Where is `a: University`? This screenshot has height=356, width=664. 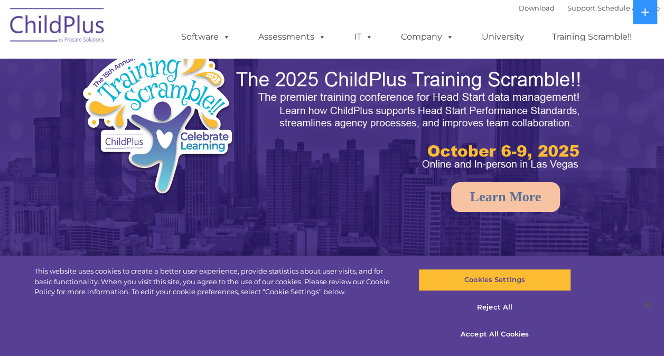 a: University is located at coordinates (503, 37).